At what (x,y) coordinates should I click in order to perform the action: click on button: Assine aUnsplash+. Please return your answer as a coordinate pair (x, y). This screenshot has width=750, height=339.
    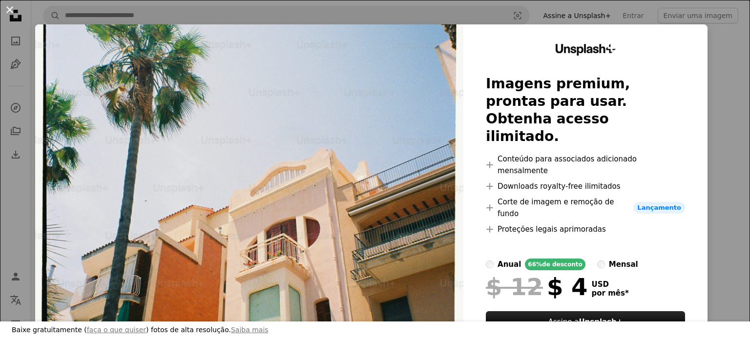
    Looking at the image, I should click on (585, 322).